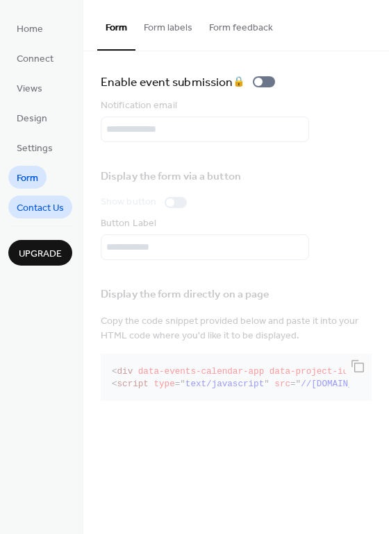  What do you see at coordinates (30, 29) in the screenshot?
I see `span: Home` at bounding box center [30, 29].